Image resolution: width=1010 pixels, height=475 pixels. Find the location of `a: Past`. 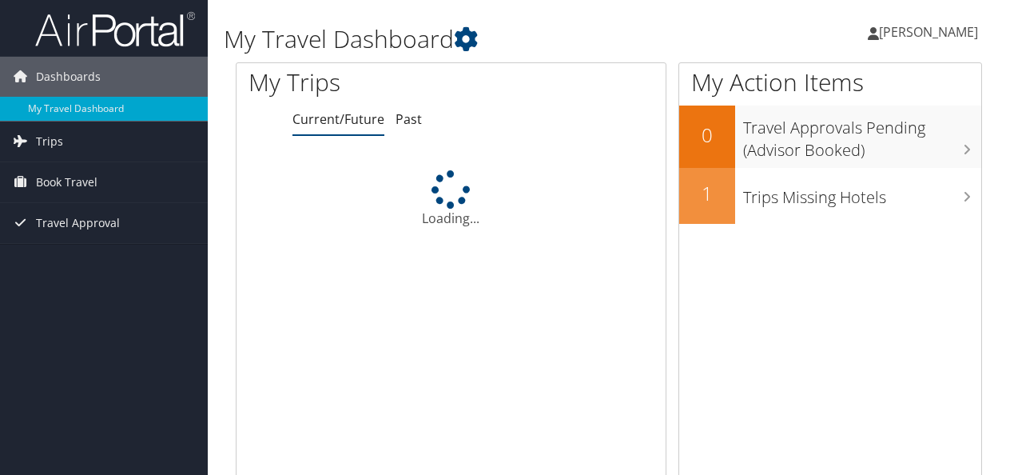

a: Past is located at coordinates (408, 119).